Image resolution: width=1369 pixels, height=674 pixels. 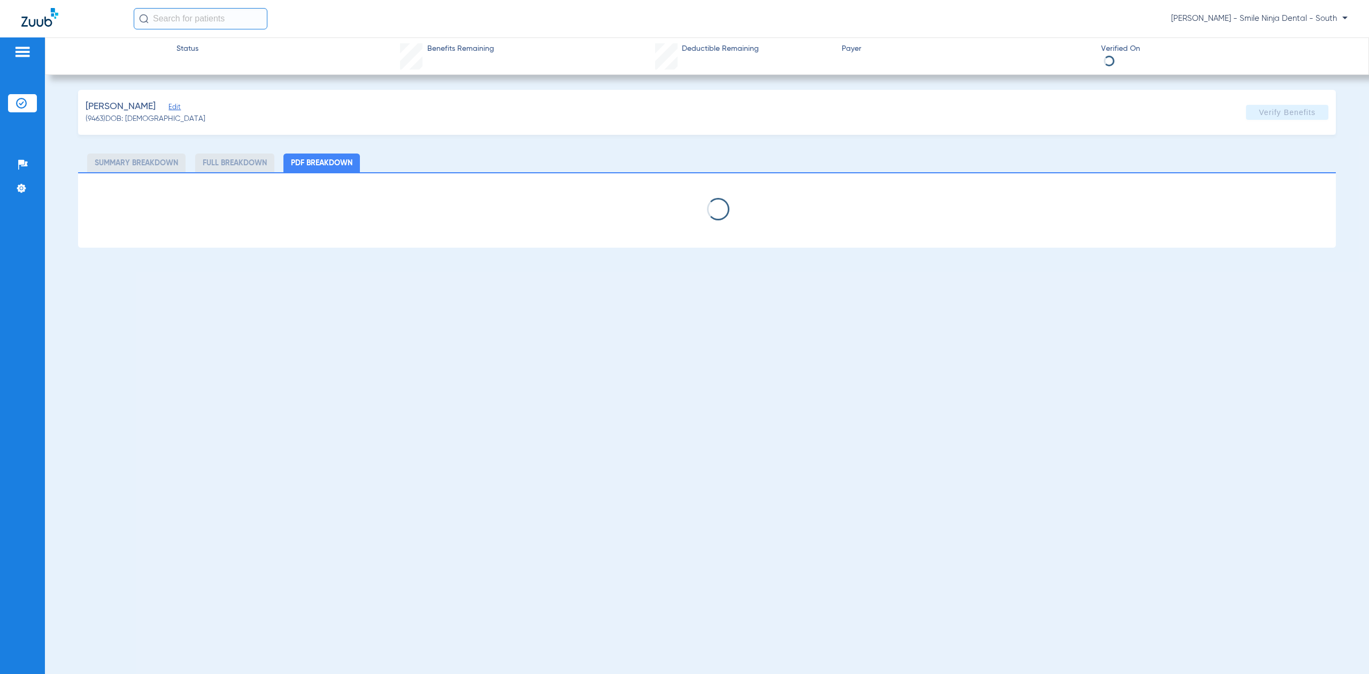 I want to click on input: Search for patients, so click(x=200, y=19).